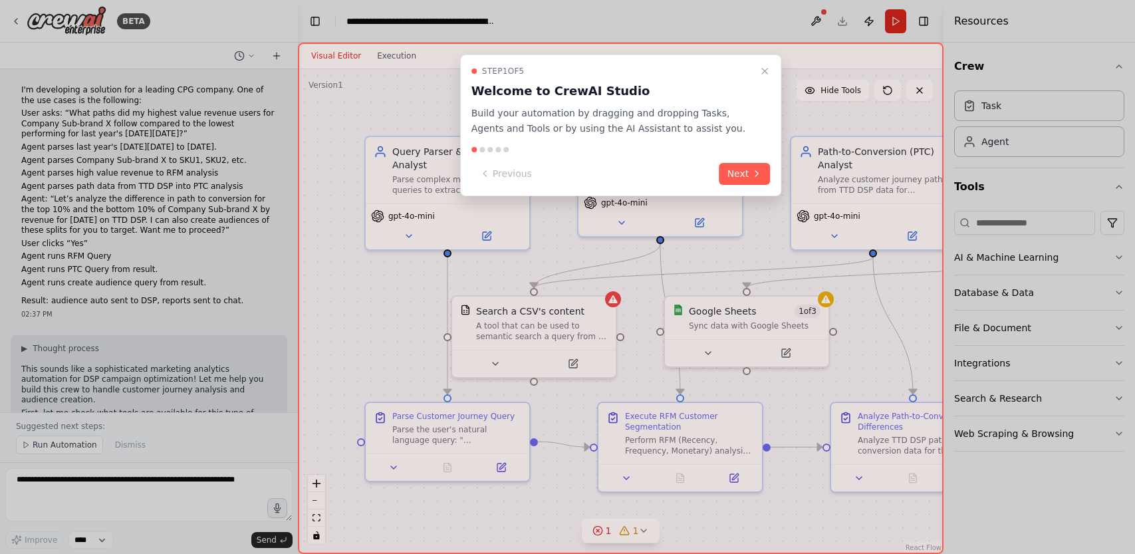 Image resolution: width=1135 pixels, height=554 pixels. Describe the element at coordinates (613, 91) in the screenshot. I see `h3: Welcome to CrewAI Studio` at that location.